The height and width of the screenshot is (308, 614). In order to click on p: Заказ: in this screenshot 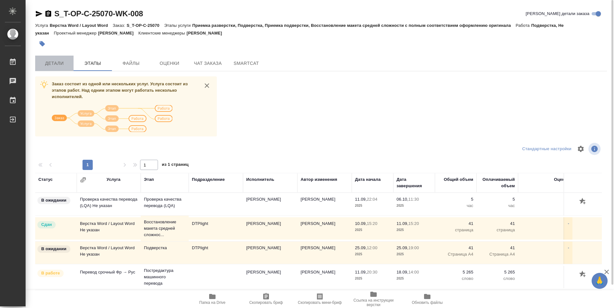, I will do `click(120, 25)`.